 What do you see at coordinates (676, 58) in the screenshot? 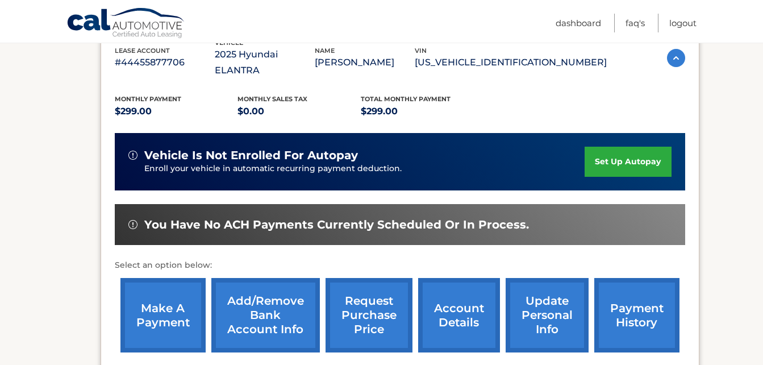
I see `img: accordion-active.svg` at bounding box center [676, 58].